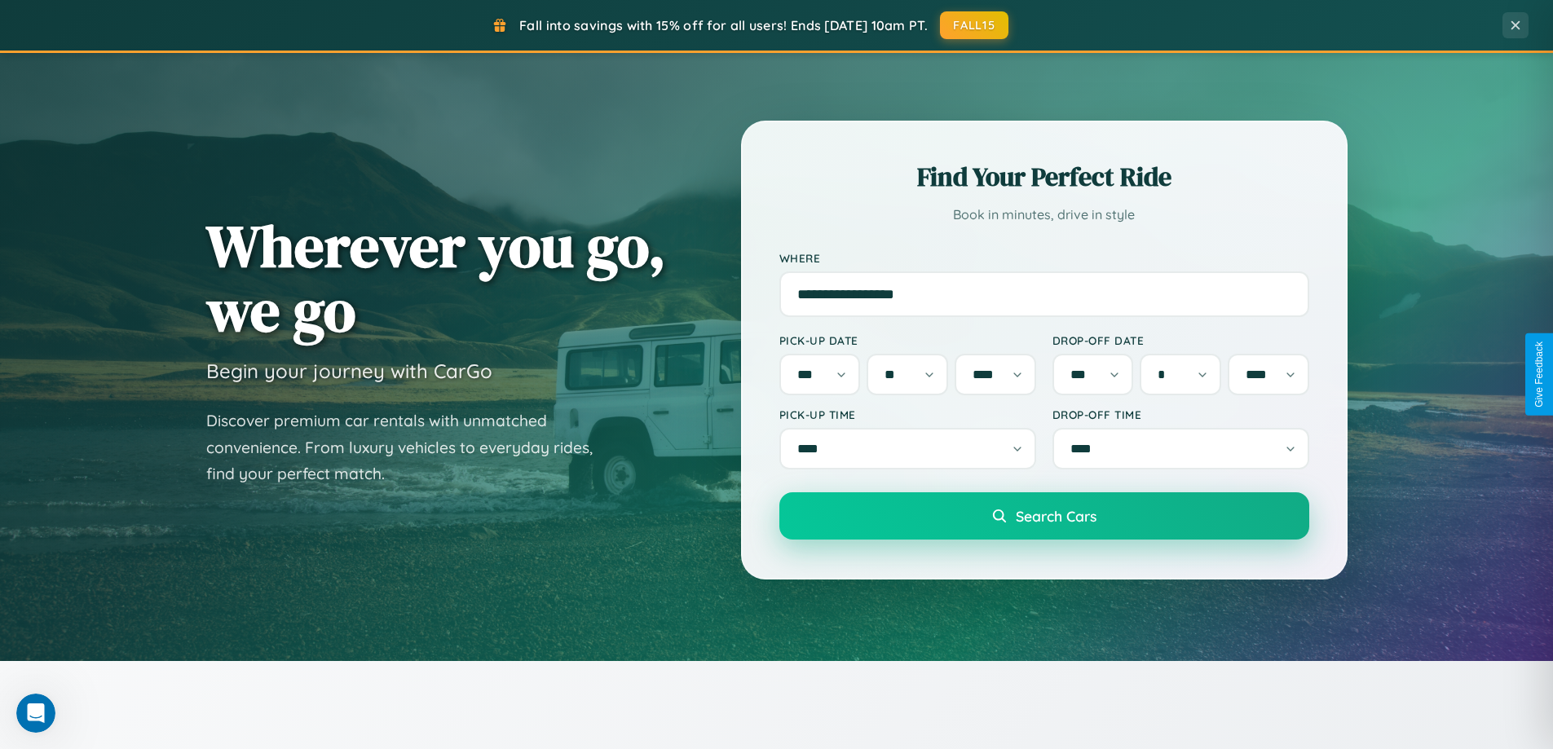 This screenshot has width=1553, height=749. I want to click on label: Where, so click(1044, 258).